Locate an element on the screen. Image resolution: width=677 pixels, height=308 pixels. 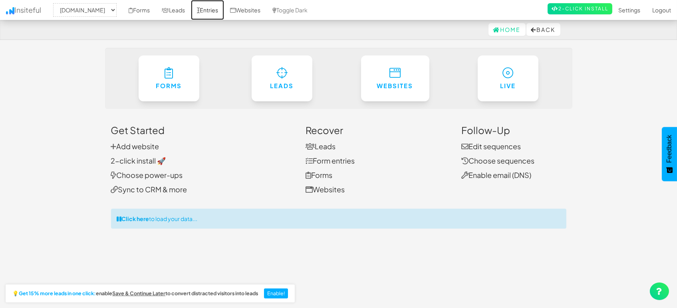
strong: Get 15% more leads in one click: is located at coordinates (57, 294).